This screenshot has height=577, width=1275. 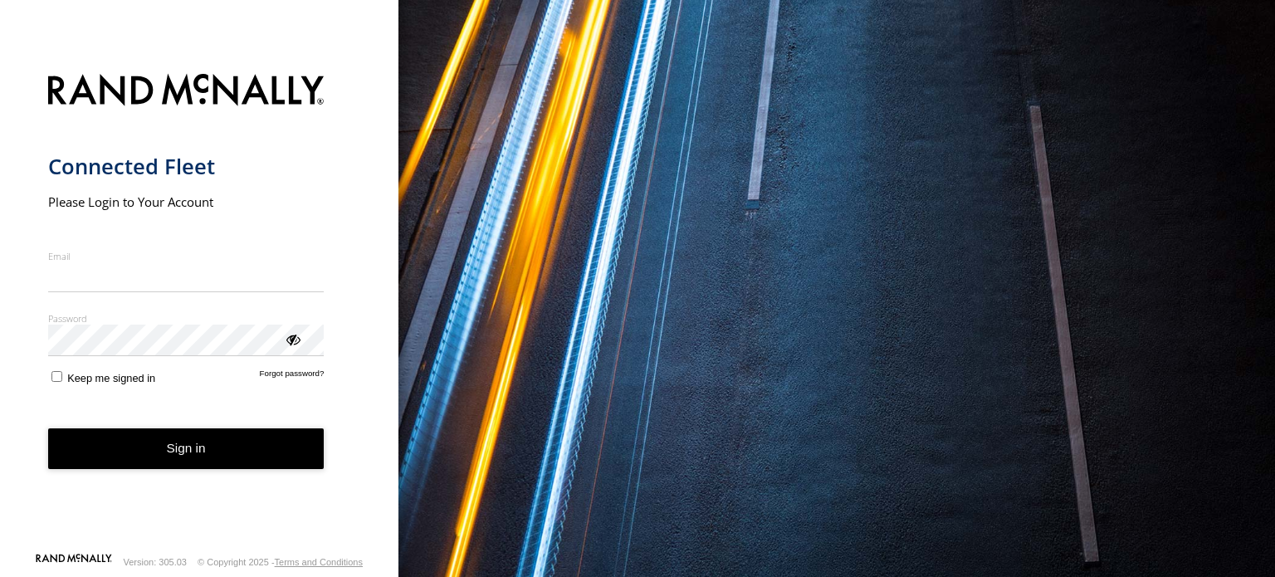 What do you see at coordinates (199, 308) in the screenshot?
I see `form: main` at bounding box center [199, 308].